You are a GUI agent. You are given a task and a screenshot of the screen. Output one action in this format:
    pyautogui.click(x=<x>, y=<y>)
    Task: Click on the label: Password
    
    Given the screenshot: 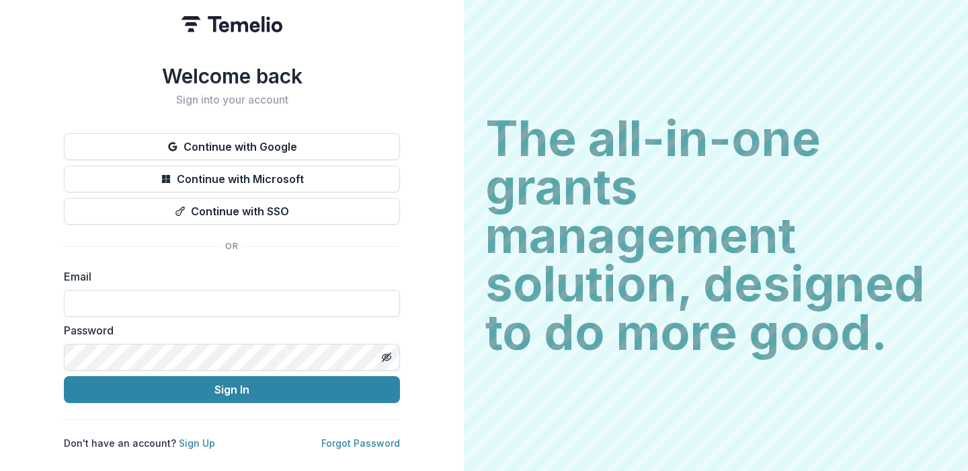 What is the action you would take?
    pyautogui.click(x=228, y=330)
    